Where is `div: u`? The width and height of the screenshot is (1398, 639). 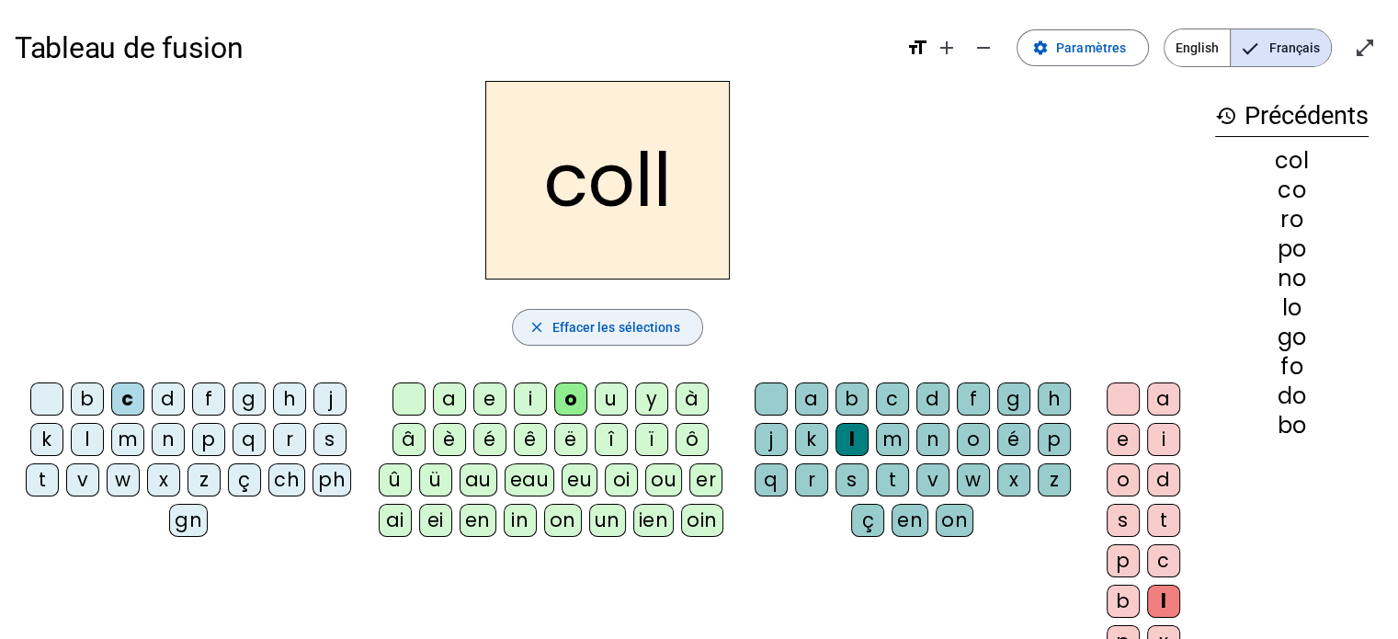 div: u is located at coordinates (611, 399).